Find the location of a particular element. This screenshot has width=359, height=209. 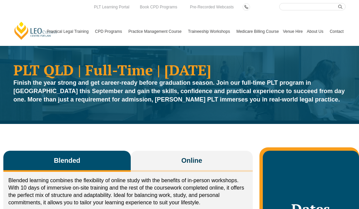

a: CPD Programs is located at coordinates (110, 32).